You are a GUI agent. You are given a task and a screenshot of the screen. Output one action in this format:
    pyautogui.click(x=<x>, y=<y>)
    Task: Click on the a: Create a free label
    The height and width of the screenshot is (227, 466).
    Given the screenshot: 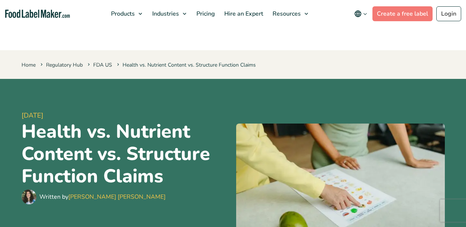 What is the action you would take?
    pyautogui.click(x=403, y=14)
    